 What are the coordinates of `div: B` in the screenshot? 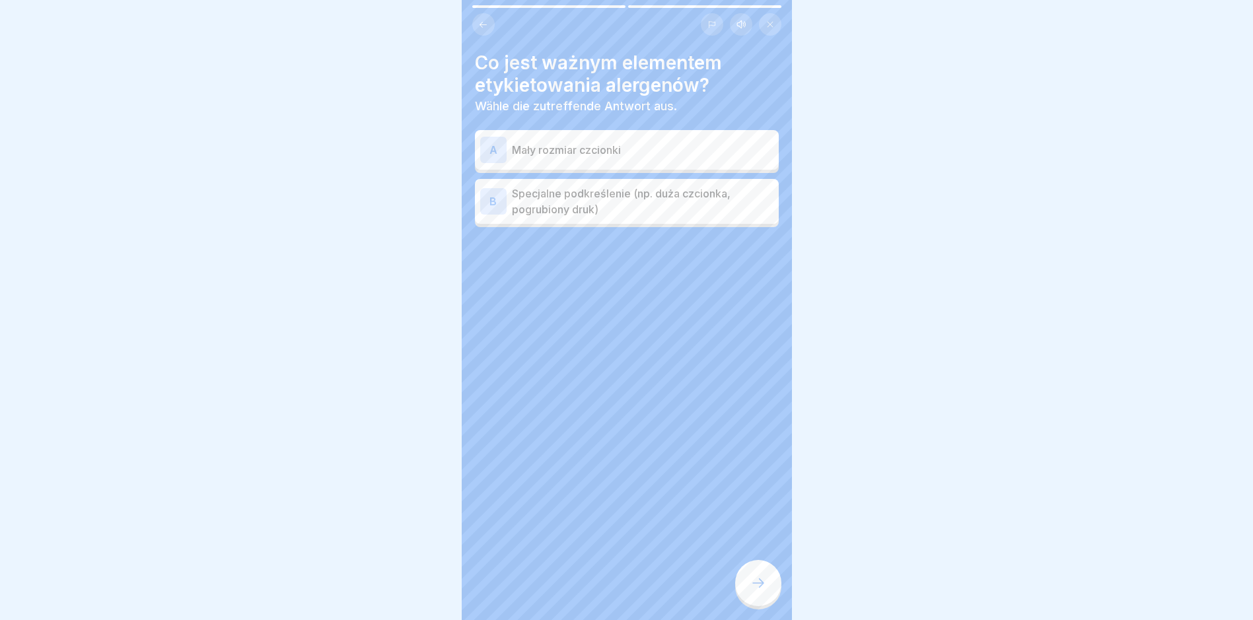 It's located at (494, 201).